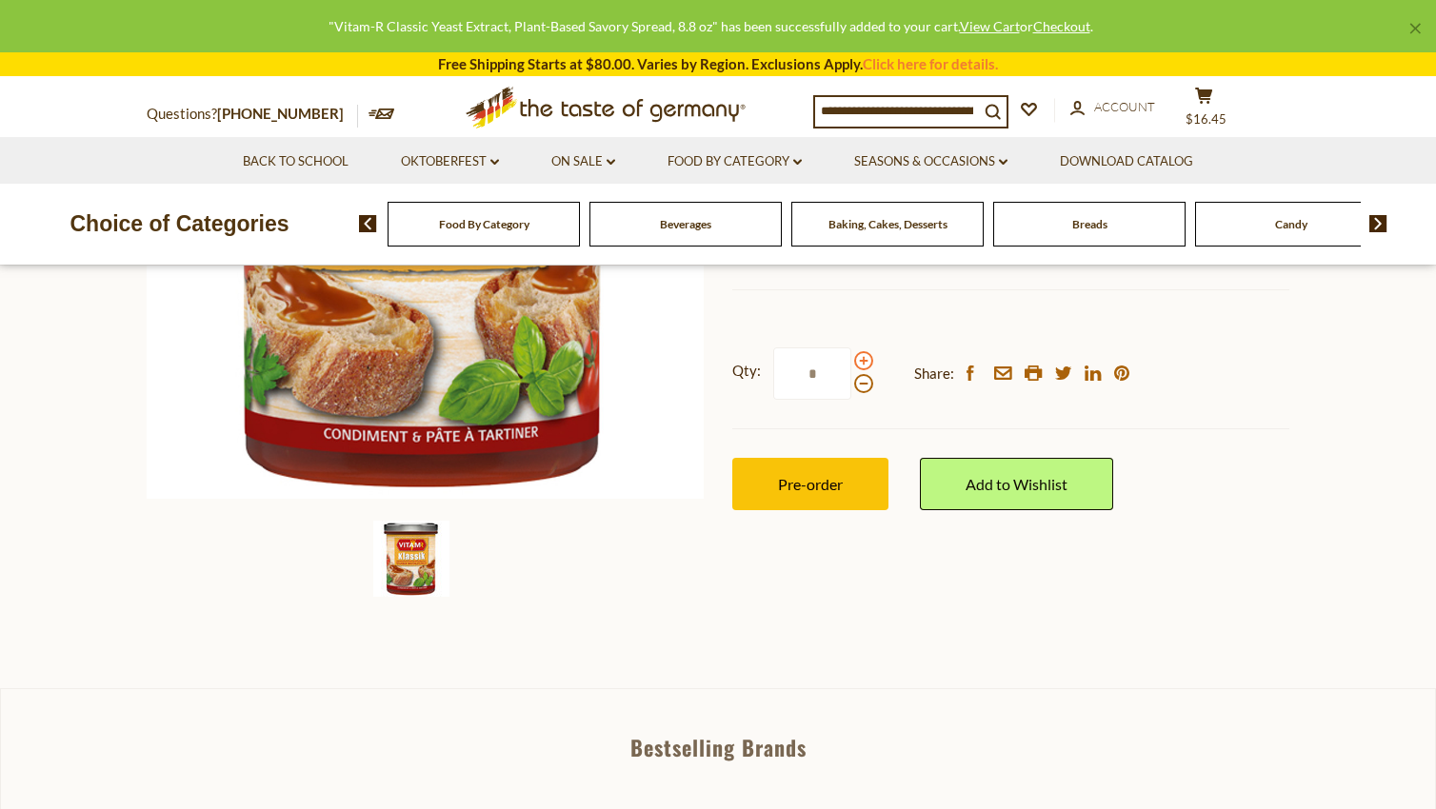  I want to click on a: Account, so click(1112, 108).